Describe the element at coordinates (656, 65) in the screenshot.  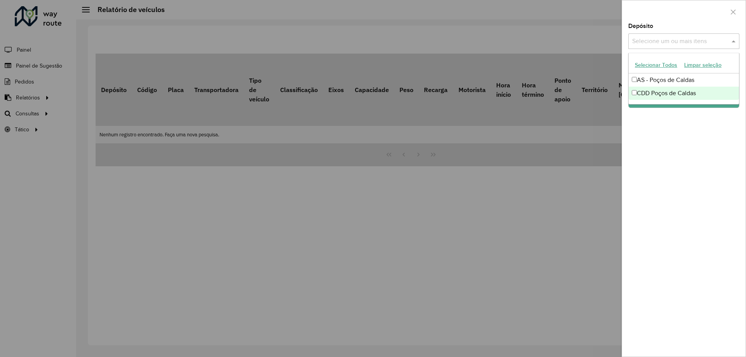
I see `button: Selecionar Todos` at that location.